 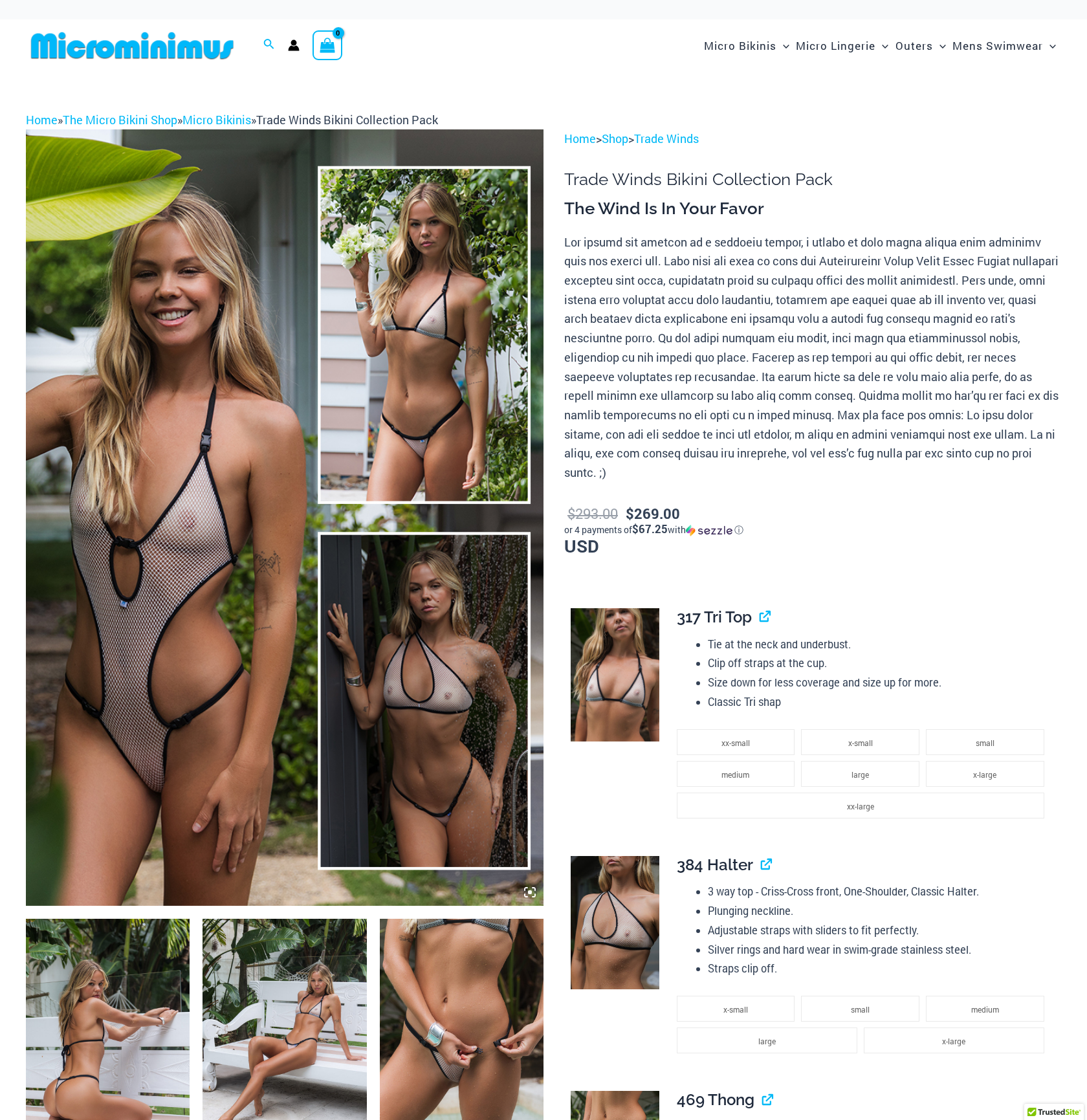 What do you see at coordinates (666, 139) in the screenshot?
I see `a: Trade Winds` at bounding box center [666, 139].